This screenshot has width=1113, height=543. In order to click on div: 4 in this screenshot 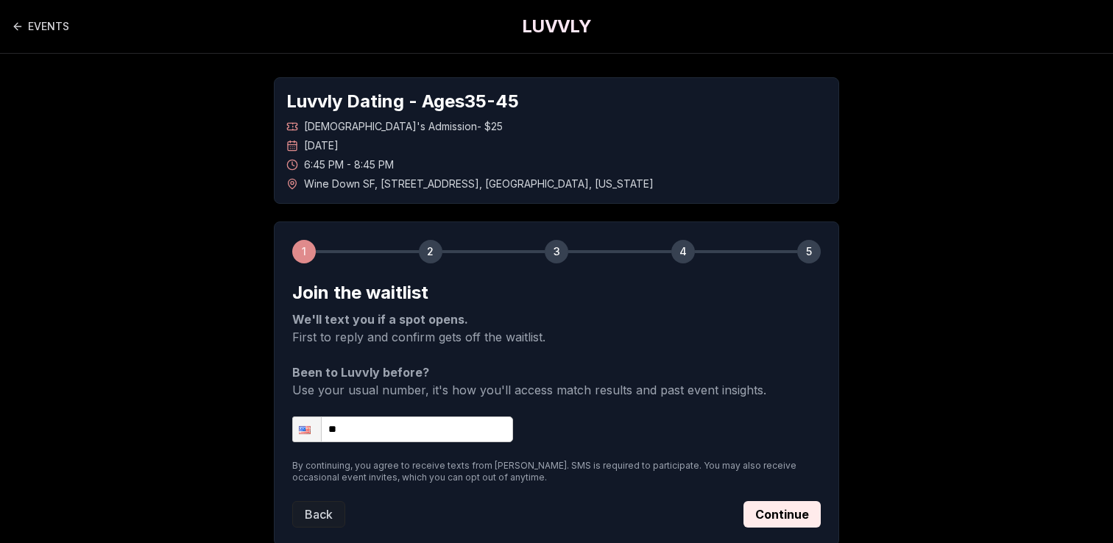, I will do `click(683, 252)`.